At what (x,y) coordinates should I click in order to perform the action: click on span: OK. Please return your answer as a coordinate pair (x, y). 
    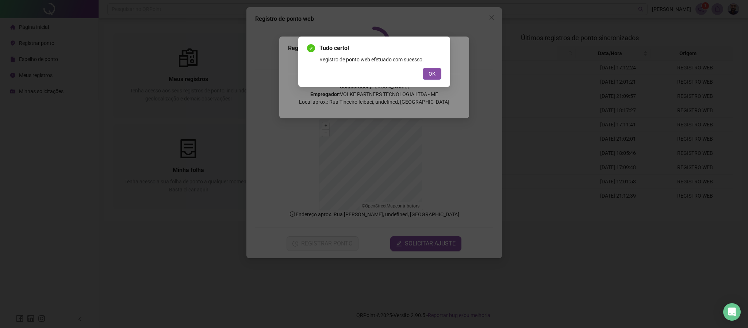
    Looking at the image, I should click on (432, 74).